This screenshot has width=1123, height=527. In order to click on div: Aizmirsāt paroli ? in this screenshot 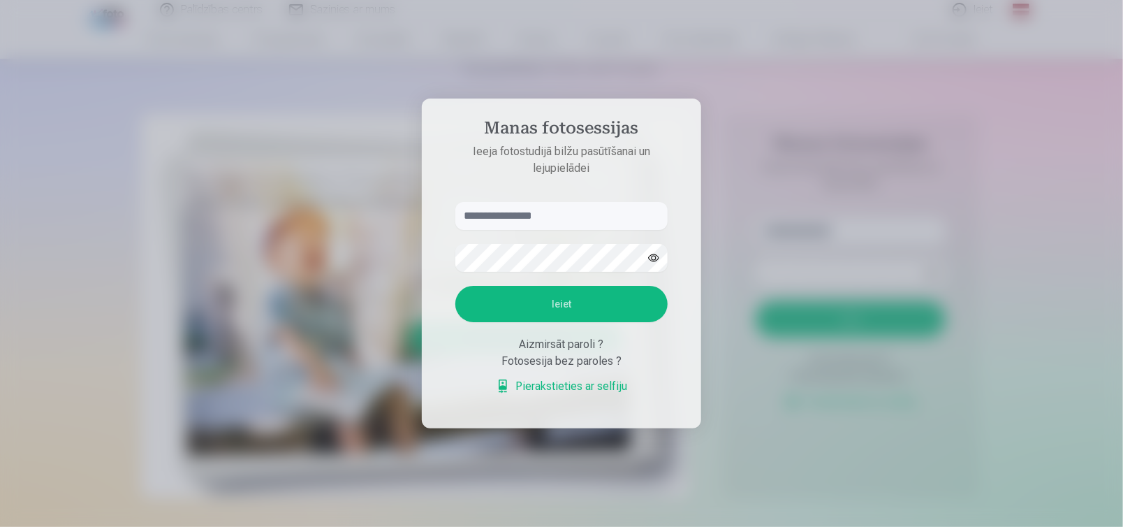, I will do `click(562, 344)`.